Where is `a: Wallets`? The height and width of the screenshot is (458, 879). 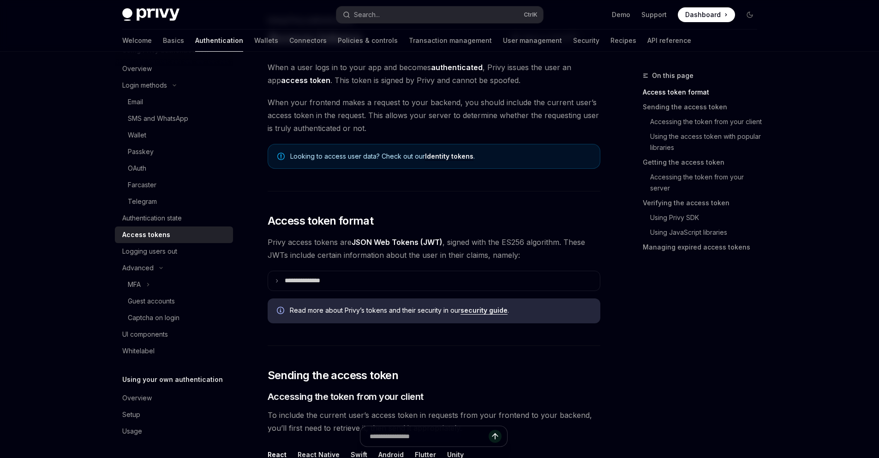
a: Wallets is located at coordinates (266, 41).